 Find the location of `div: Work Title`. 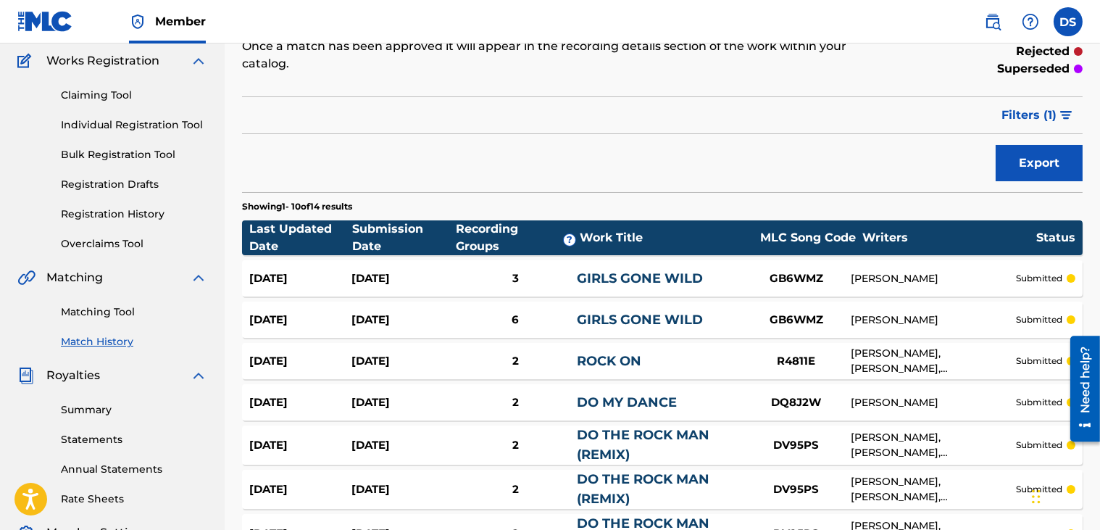

div: Work Title is located at coordinates (667, 238).